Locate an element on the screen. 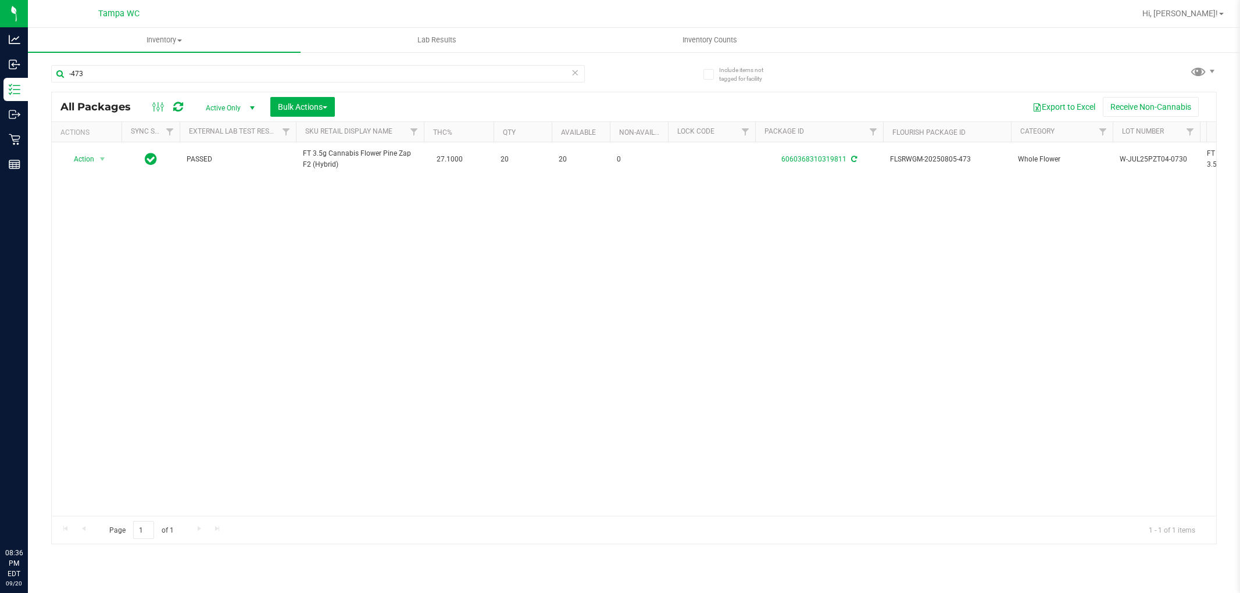 Image resolution: width=1240 pixels, height=593 pixels. span: In Sync is located at coordinates (151, 159).